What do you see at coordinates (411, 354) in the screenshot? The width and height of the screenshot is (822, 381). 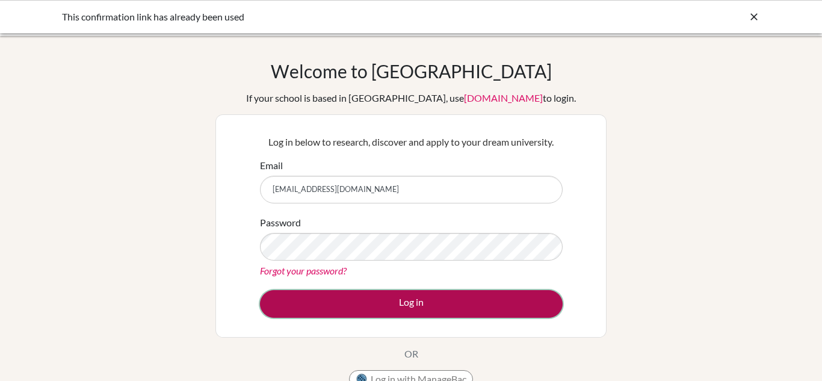 I see `p: OR` at bounding box center [411, 354].